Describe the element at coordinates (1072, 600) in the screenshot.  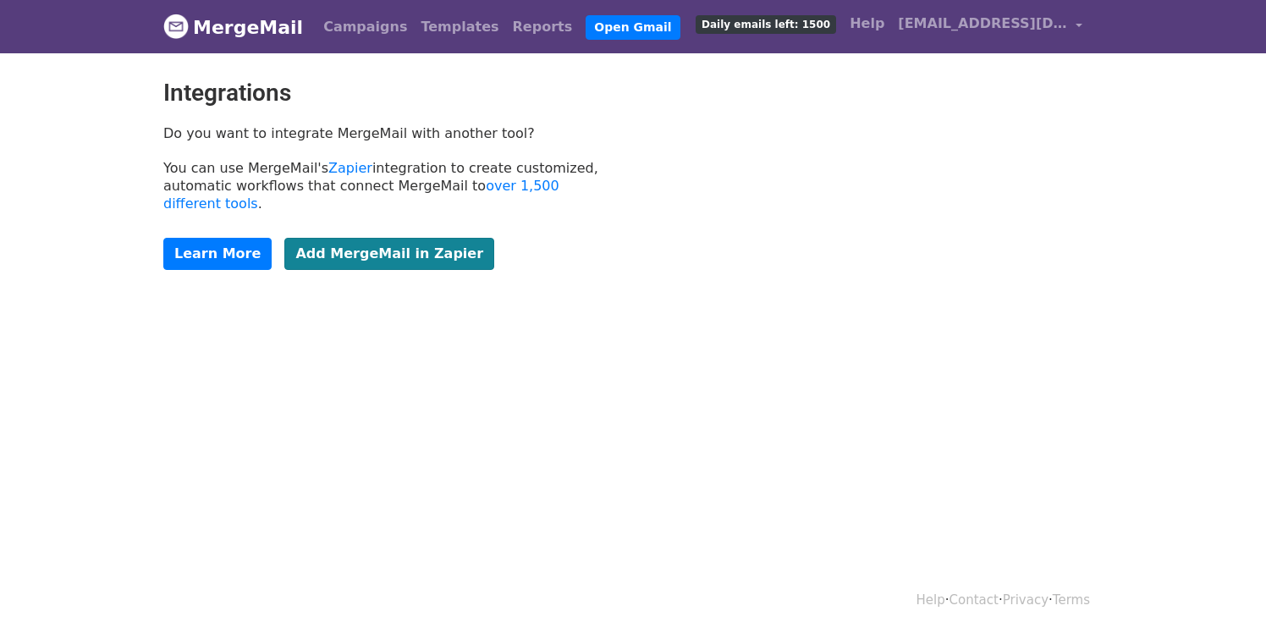
I see `a: Terms` at that location.